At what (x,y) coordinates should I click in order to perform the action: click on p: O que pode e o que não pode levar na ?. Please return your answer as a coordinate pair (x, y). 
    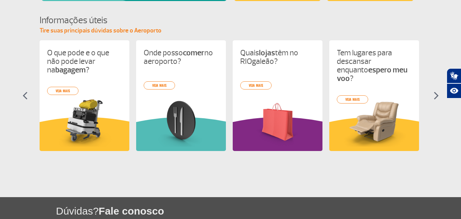
    Looking at the image, I should click on (84, 61).